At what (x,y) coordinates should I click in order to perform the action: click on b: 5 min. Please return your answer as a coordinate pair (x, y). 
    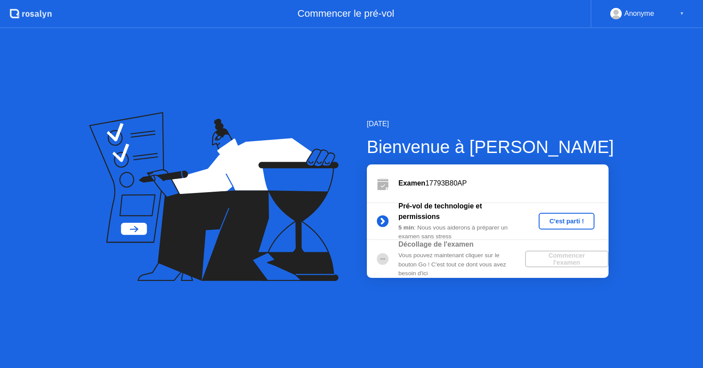
    Looking at the image, I should click on (407, 227).